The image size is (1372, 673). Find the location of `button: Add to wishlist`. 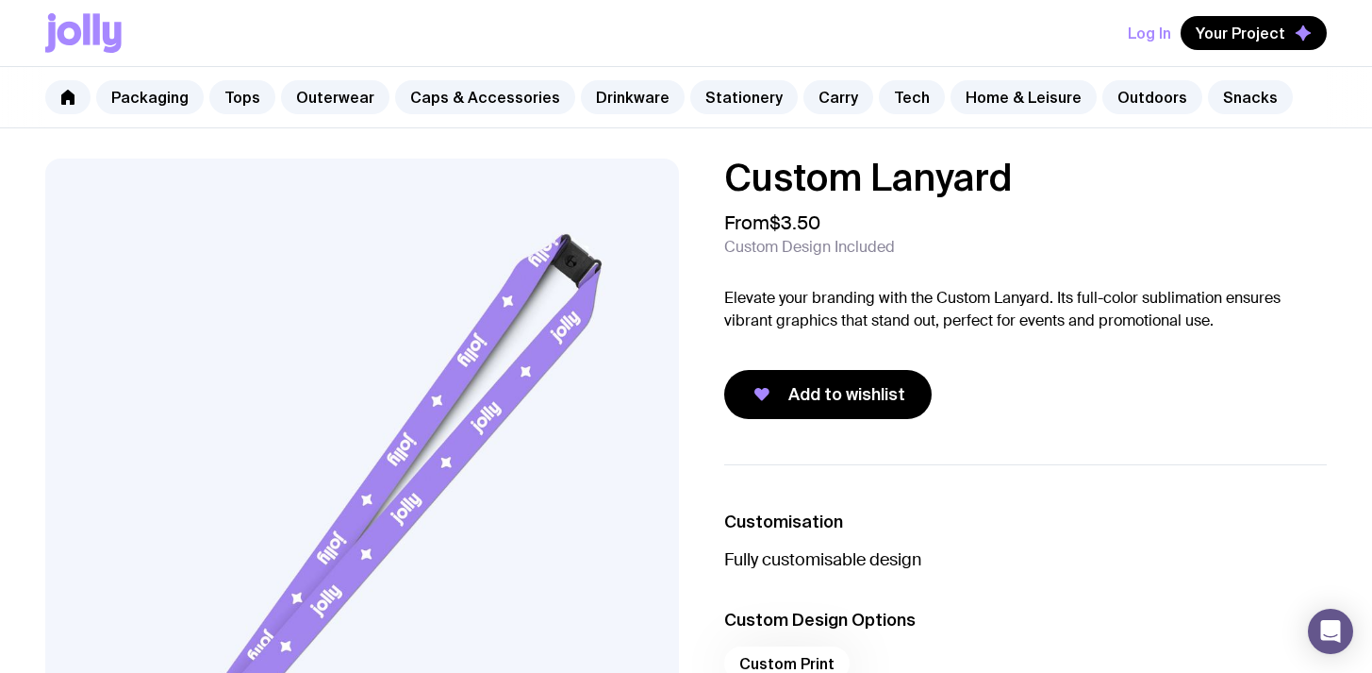

button: Add to wishlist is located at coordinates (828, 394).